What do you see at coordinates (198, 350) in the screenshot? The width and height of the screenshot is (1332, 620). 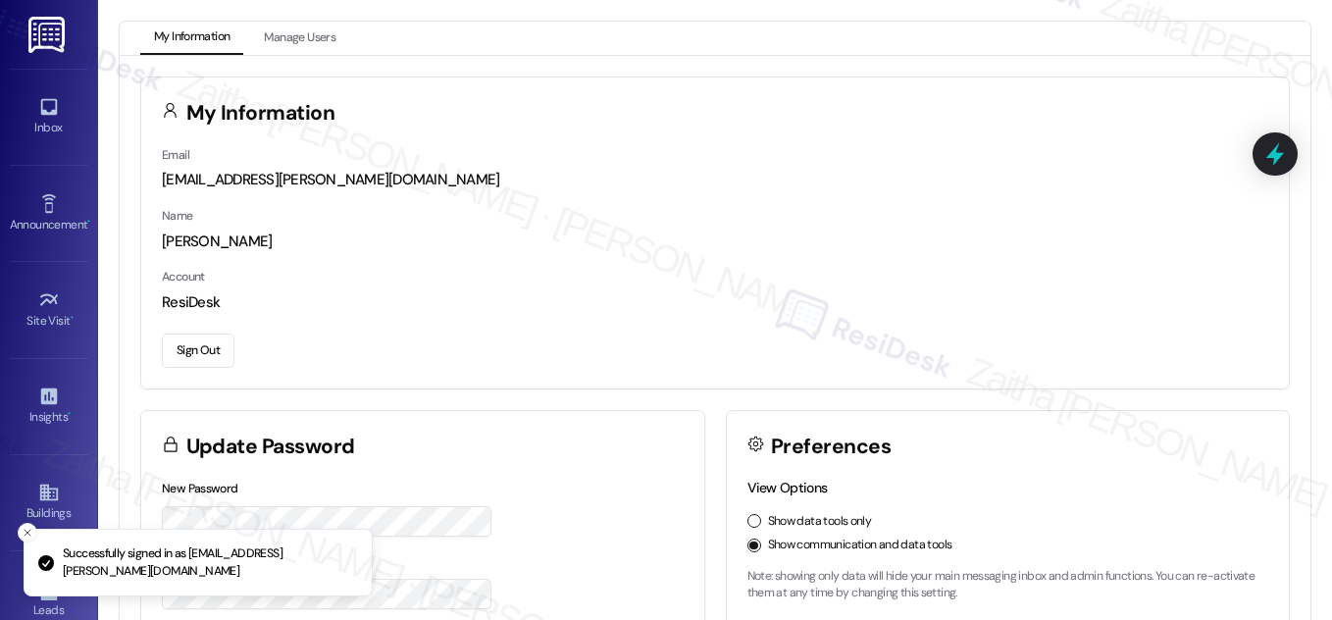 I see `button: Sign Out` at bounding box center [198, 350].